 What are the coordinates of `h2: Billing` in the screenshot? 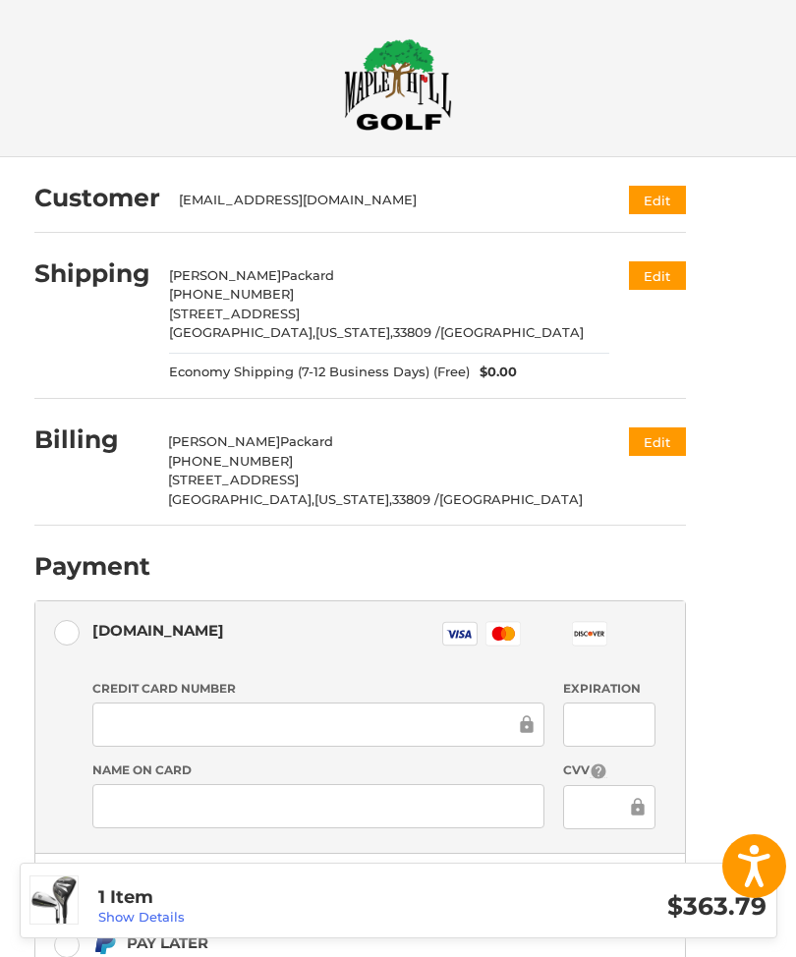 It's located at (91, 439).